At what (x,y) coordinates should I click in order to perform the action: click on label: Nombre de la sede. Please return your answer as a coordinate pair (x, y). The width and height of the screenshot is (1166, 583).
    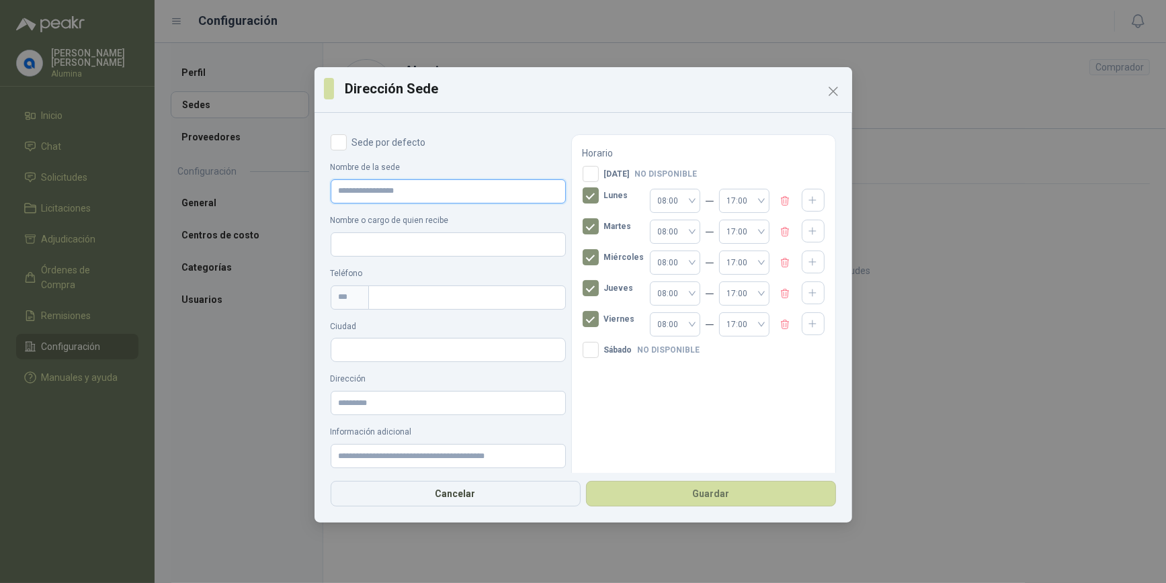
    Looking at the image, I should click on (448, 167).